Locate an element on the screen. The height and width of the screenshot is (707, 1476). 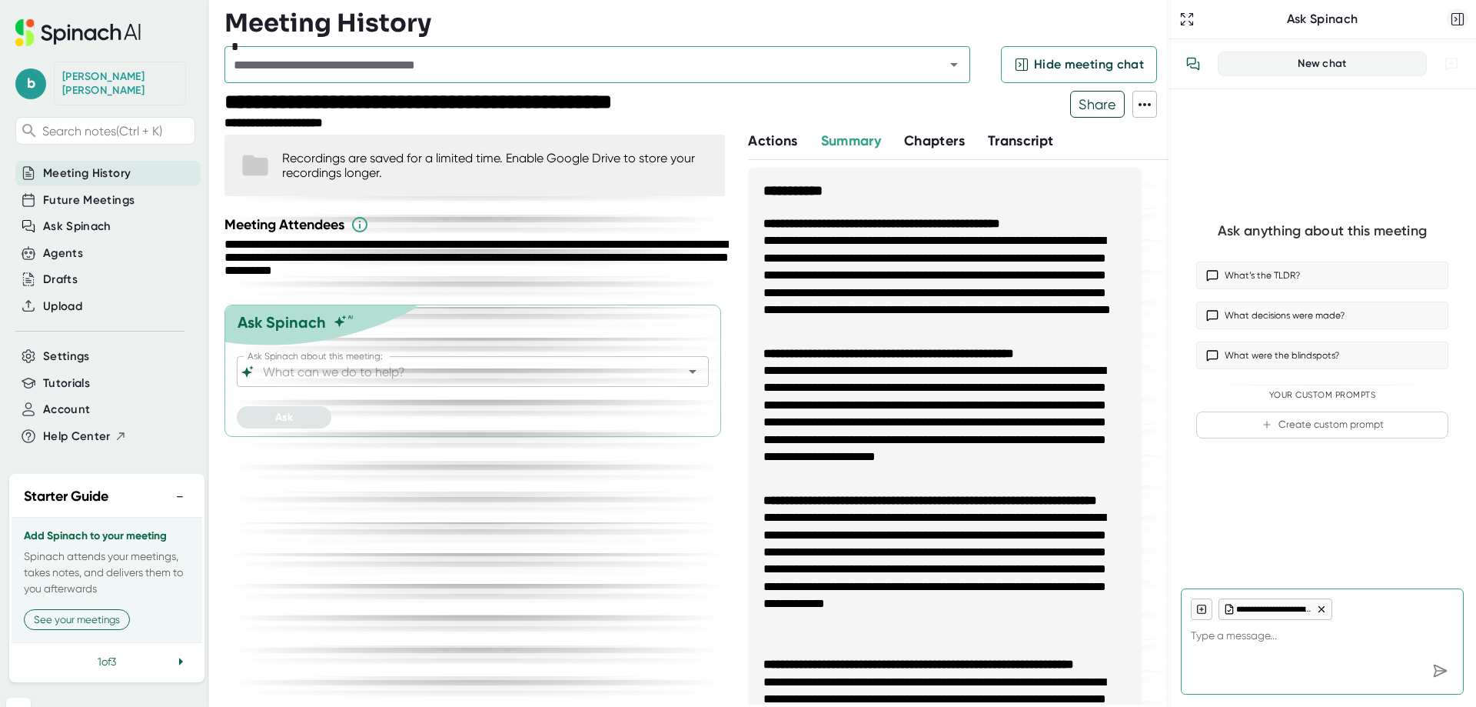
span: Share is located at coordinates (1097, 104).